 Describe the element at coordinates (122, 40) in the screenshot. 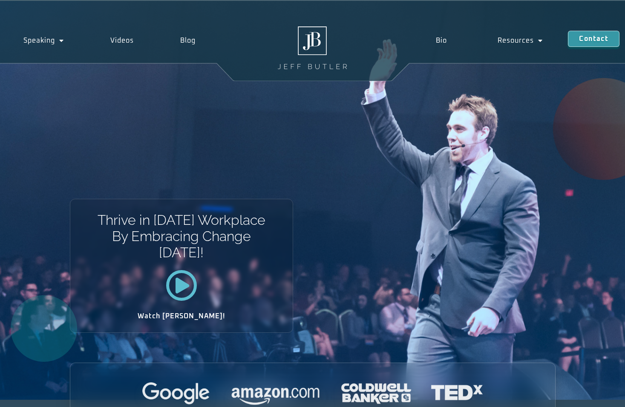

I see `a: Videos` at that location.